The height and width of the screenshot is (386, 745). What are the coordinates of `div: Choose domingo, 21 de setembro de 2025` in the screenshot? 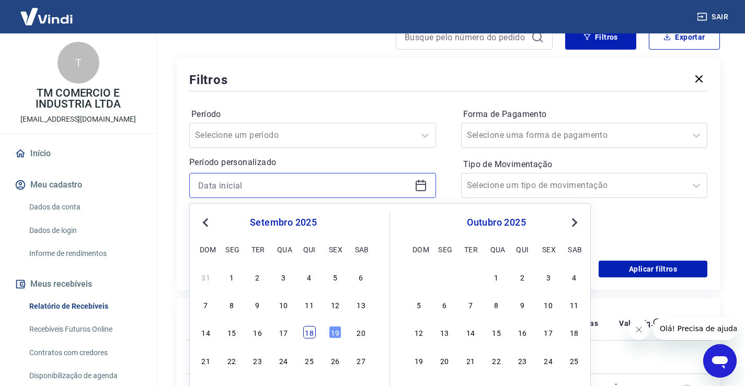 It's located at (206, 361).